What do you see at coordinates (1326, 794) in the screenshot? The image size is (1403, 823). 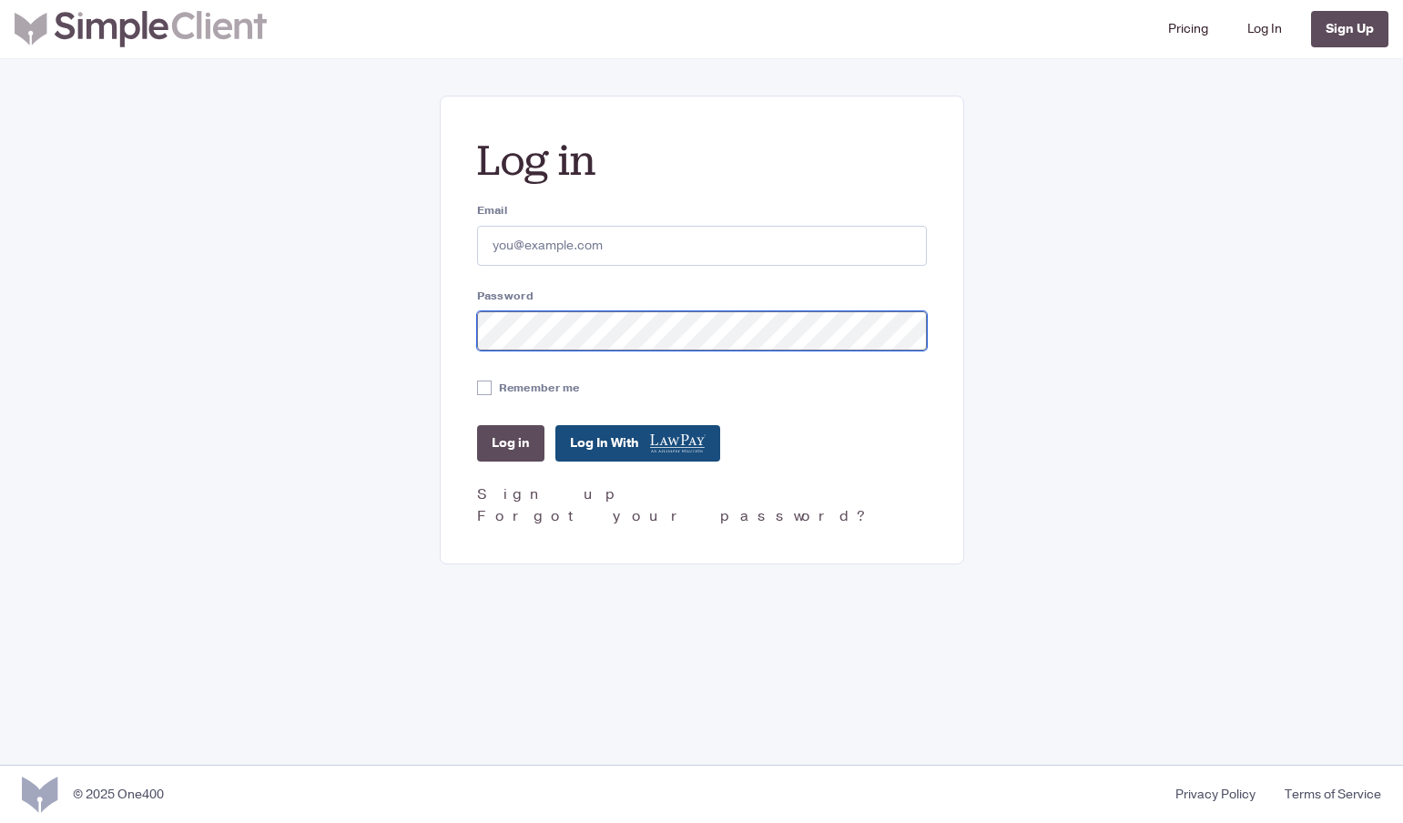 I see `a: Terms of Service` at bounding box center [1326, 794].